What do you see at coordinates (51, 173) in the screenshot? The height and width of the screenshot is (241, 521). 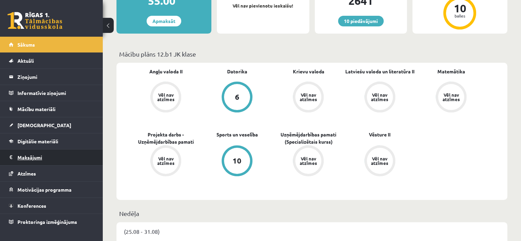 I see `a: Atzīmes` at bounding box center [51, 173].